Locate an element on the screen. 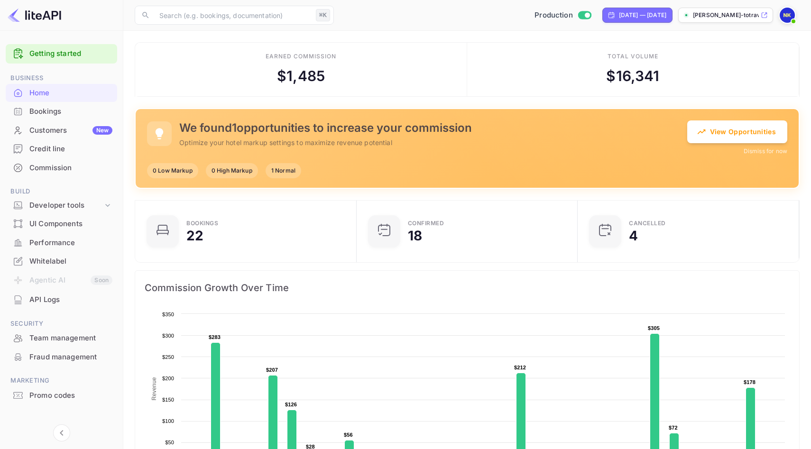  text: $250 is located at coordinates (168, 357).